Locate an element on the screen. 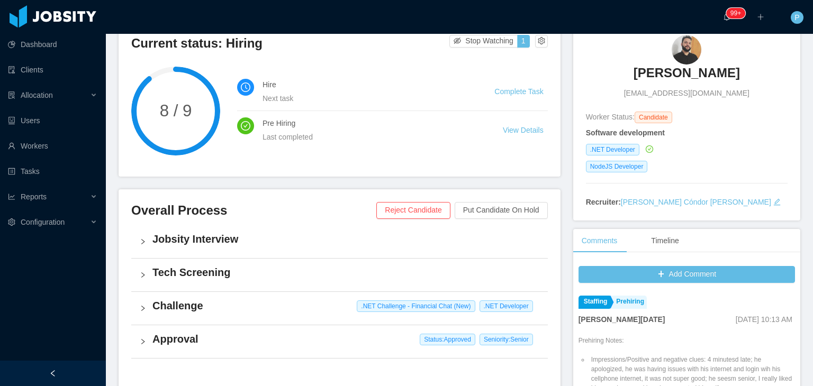 This screenshot has height=386, width=813. a: icon: robotUsers is located at coordinates (52, 121).